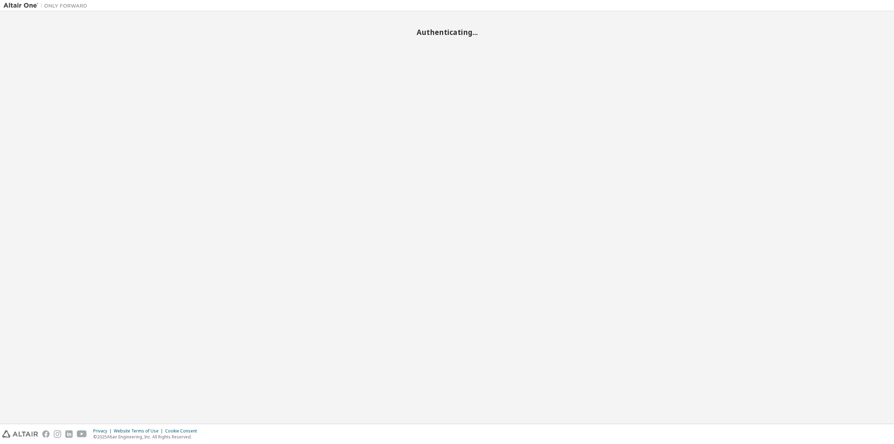 This screenshot has height=444, width=894. What do you see at coordinates (447, 32) in the screenshot?
I see `h2: Authenticating...` at bounding box center [447, 32].